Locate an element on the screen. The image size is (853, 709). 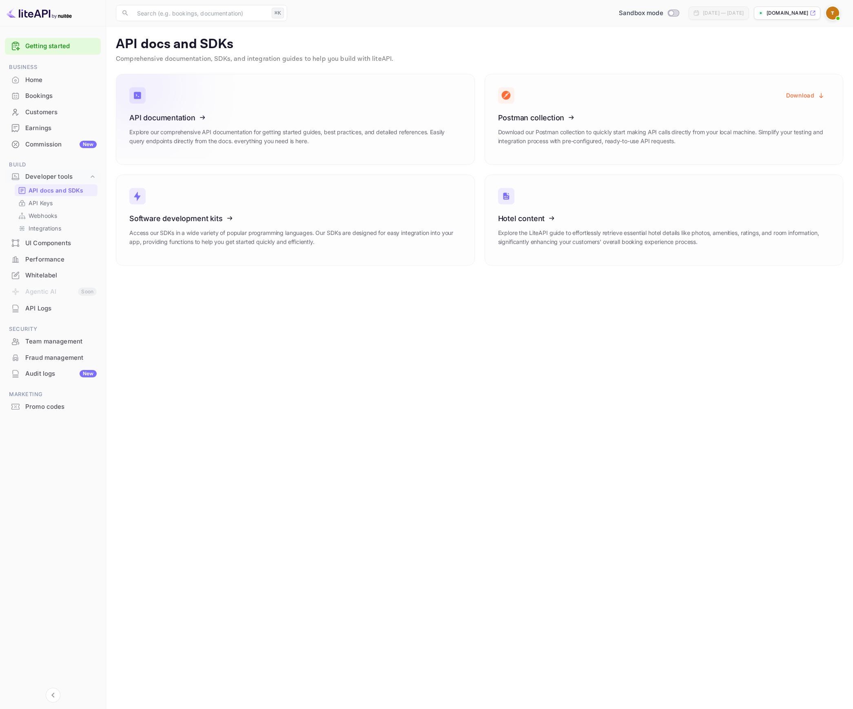
a: Earnings is located at coordinates (53, 128).